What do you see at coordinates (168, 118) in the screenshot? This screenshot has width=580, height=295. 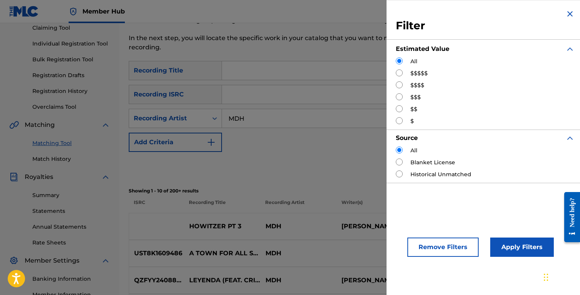 I see `div: Recording Artist` at bounding box center [168, 118].